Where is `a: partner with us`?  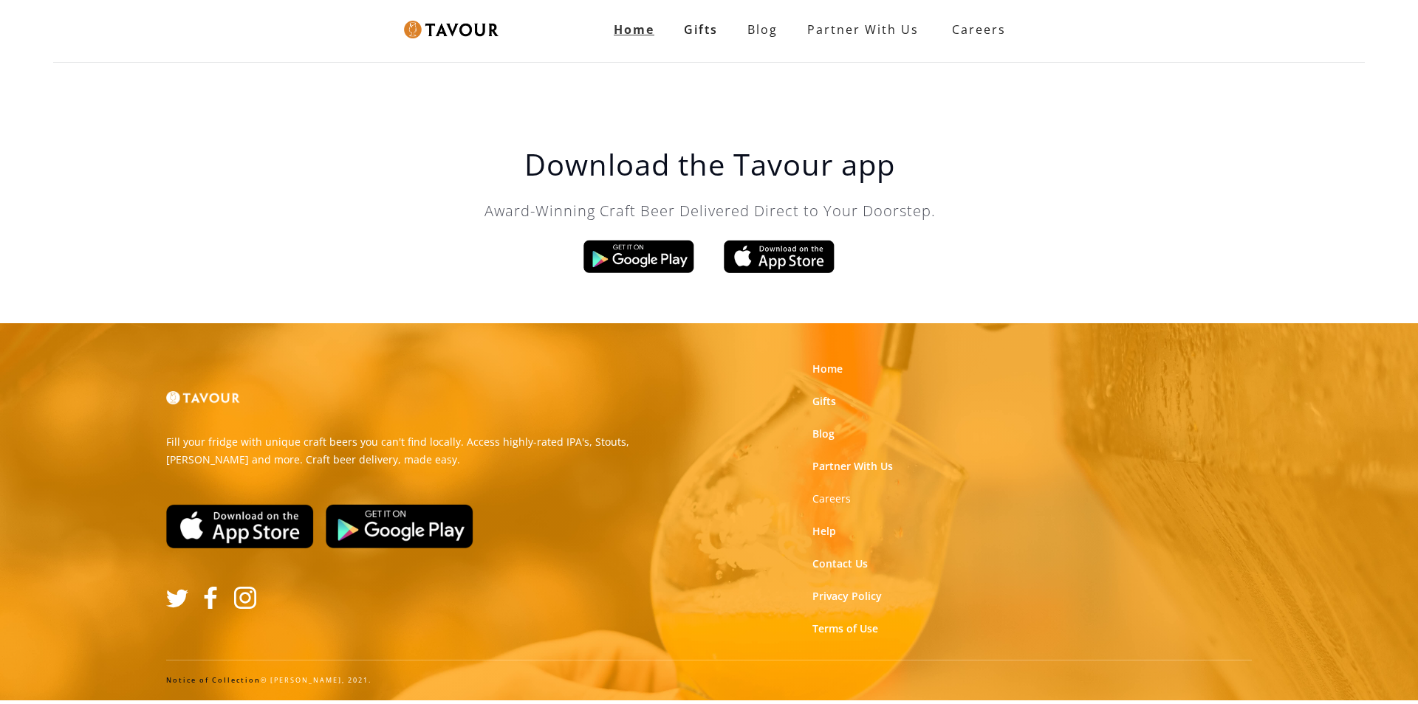
a: partner with us is located at coordinates (862, 30).